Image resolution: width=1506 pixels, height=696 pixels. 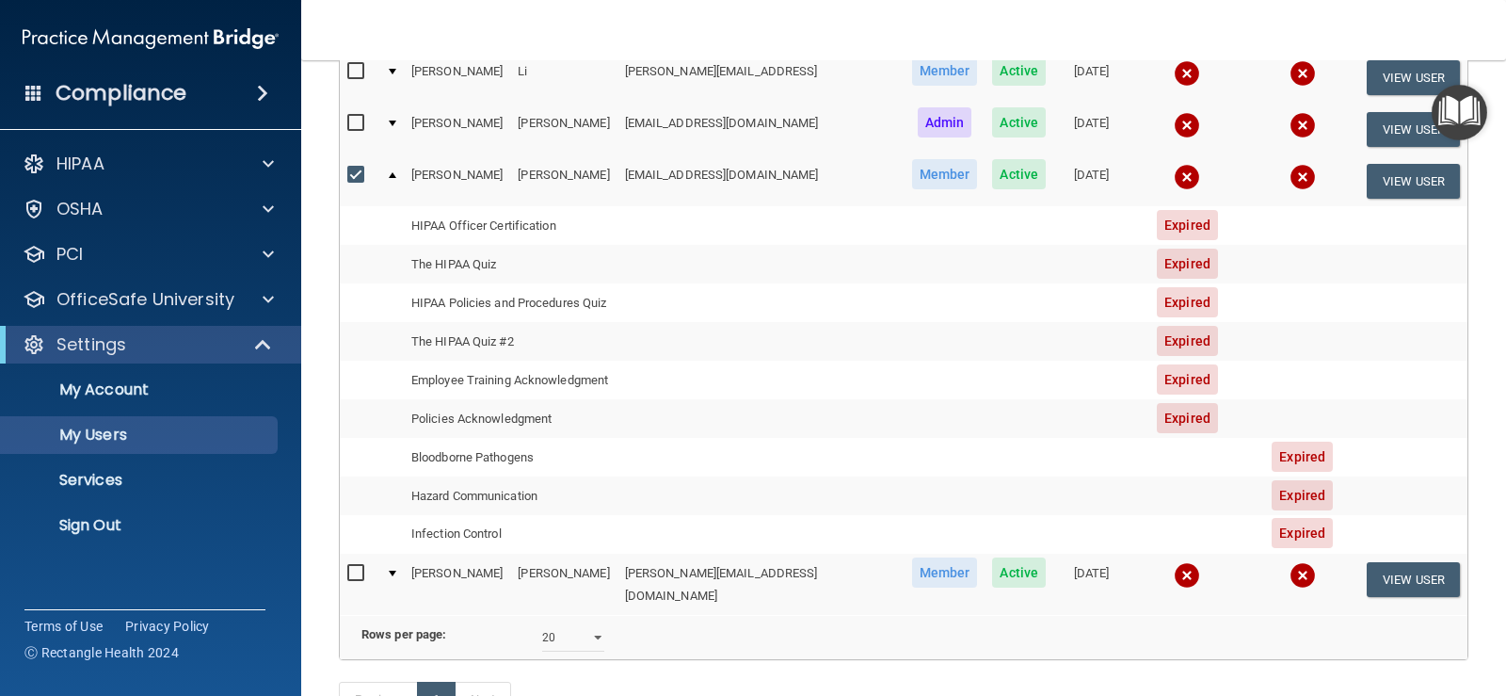 What do you see at coordinates (140, 525) in the screenshot?
I see `p: Sign Out` at bounding box center [140, 525].